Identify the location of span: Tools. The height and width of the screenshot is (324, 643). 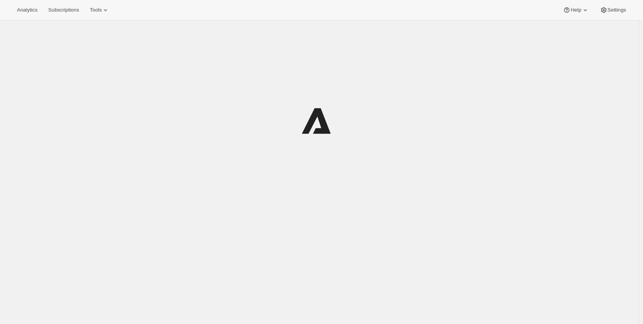
(96, 10).